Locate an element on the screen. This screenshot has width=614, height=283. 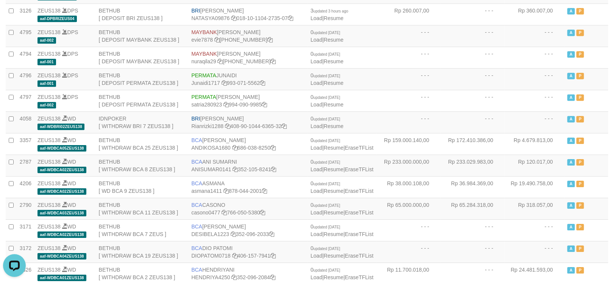
td: Rp 4.679.813,00 is located at coordinates (534, 144).